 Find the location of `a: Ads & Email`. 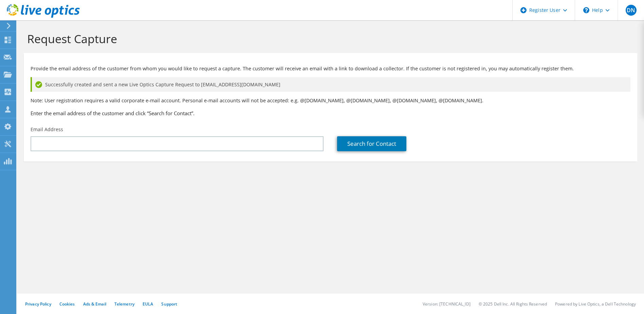

a: Ads & Email is located at coordinates (95, 303).